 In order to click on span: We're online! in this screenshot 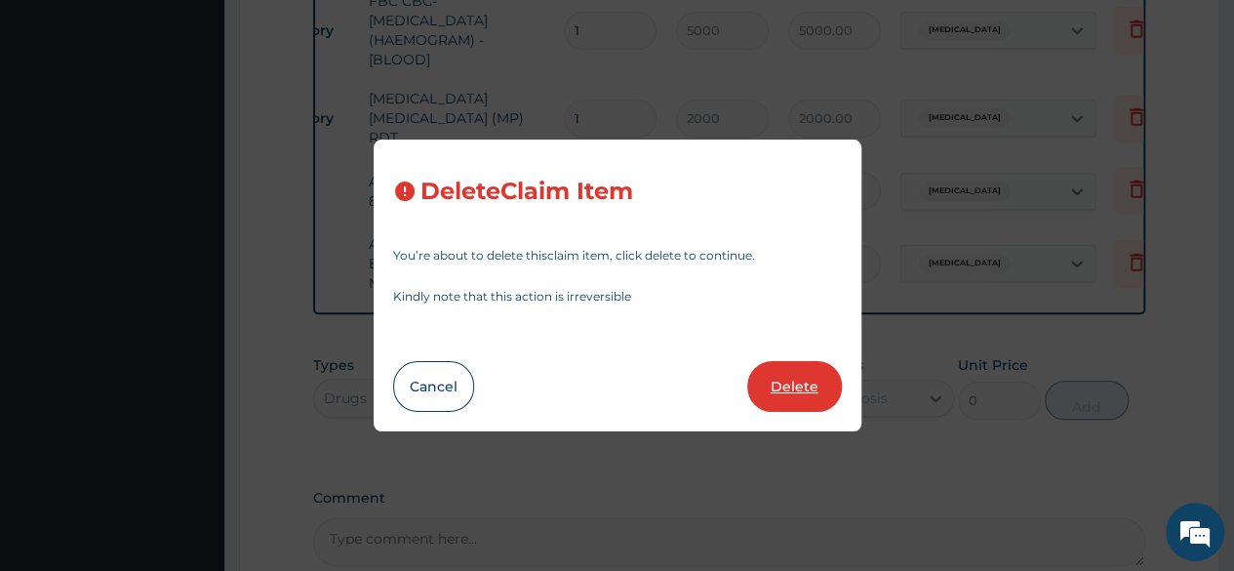, I will do `click(191, 263)`.